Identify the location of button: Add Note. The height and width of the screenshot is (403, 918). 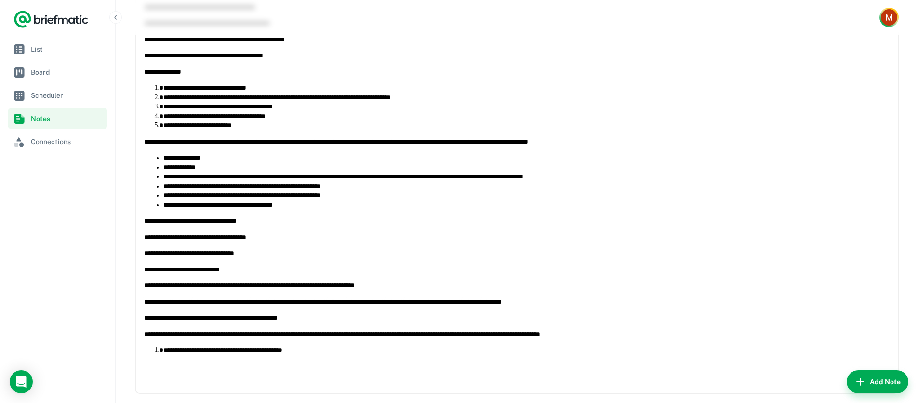
(878, 382).